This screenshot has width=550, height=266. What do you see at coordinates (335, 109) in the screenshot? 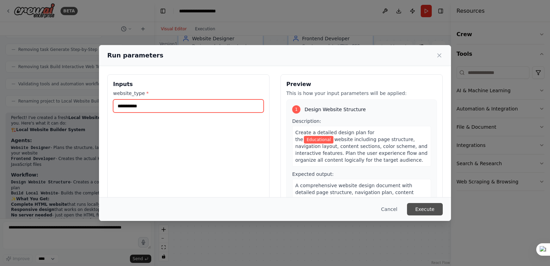
I see `span: Design Website Structure` at bounding box center [335, 109].